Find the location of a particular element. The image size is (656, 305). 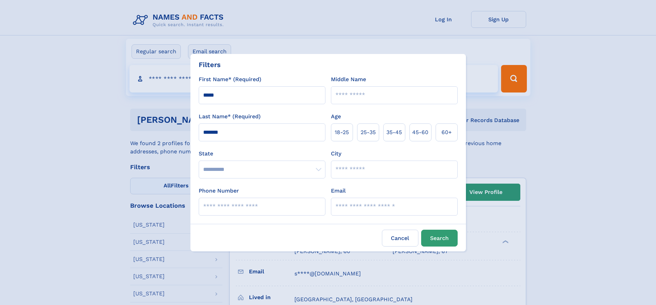

button: Search is located at coordinates (439, 238).